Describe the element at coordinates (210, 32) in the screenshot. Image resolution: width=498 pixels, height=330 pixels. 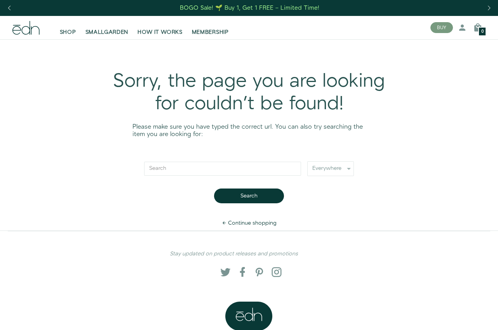
I see `span: MEMBERSHIP` at that location.